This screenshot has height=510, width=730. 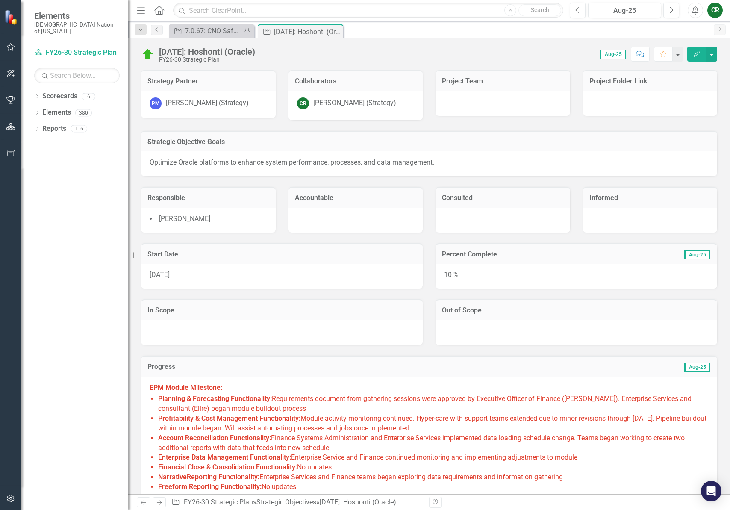 I want to click on strong: EPM Module Milestone:, so click(x=186, y=387).